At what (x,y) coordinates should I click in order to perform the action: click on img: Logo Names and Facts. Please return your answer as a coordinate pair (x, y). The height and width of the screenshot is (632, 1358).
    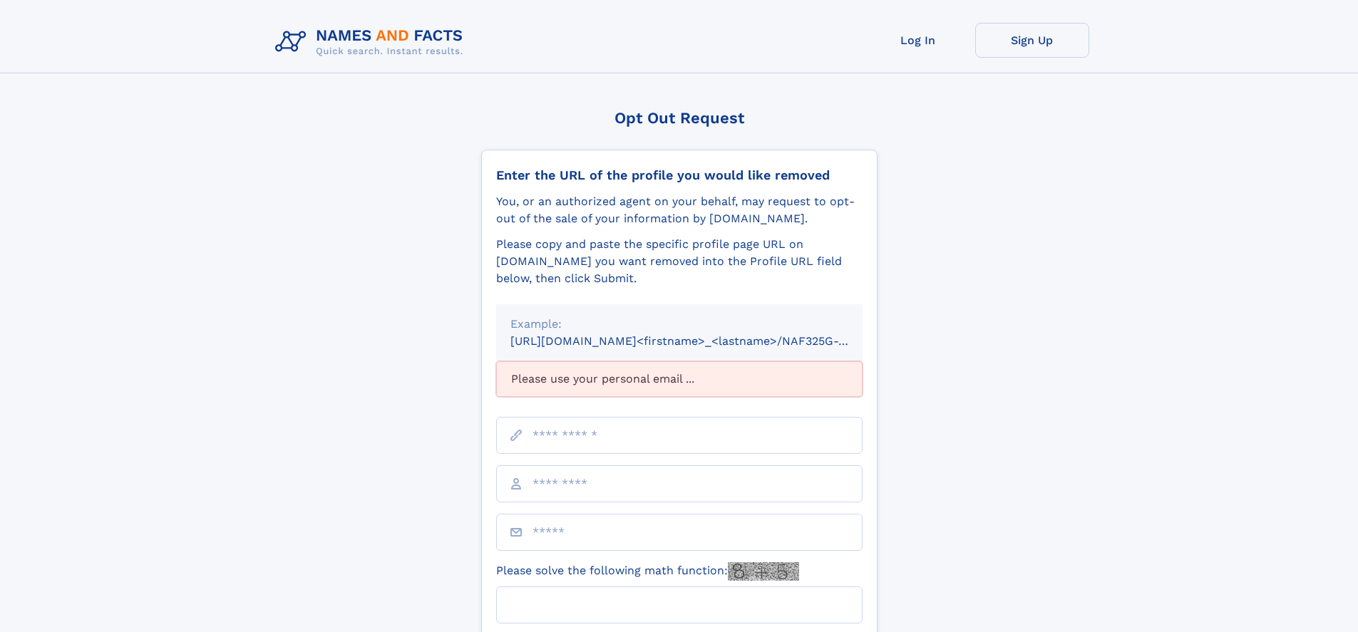
    Looking at the image, I should click on (372, 42).